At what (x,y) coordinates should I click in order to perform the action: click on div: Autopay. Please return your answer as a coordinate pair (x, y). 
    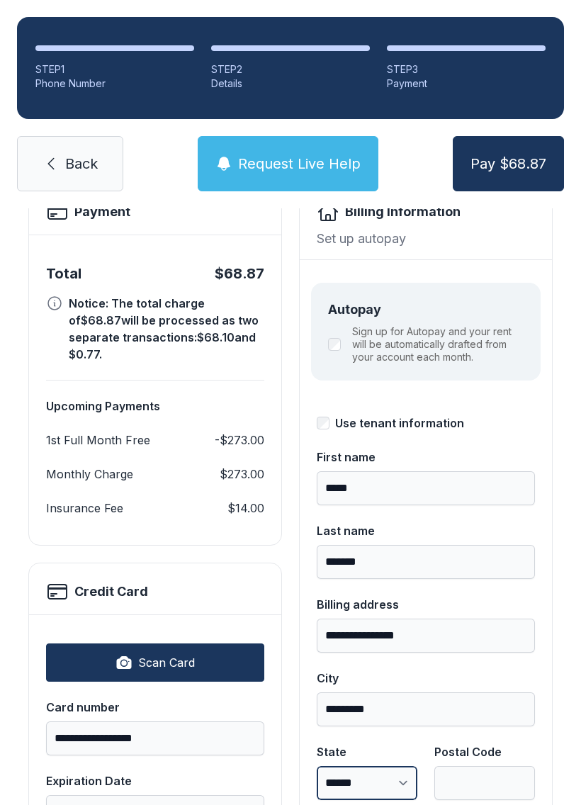
    Looking at the image, I should click on (426, 310).